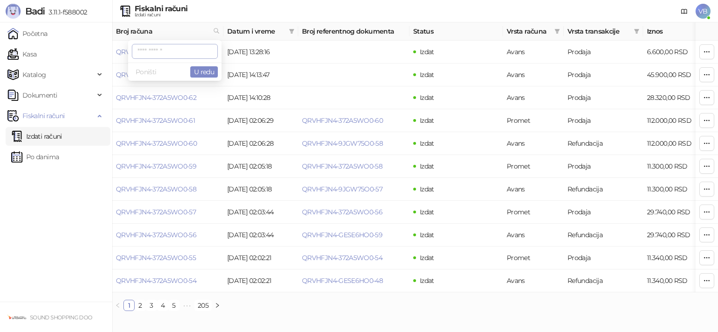  Describe the element at coordinates (603, 31) in the screenshot. I see `th: Vrsta transakcije` at that location.